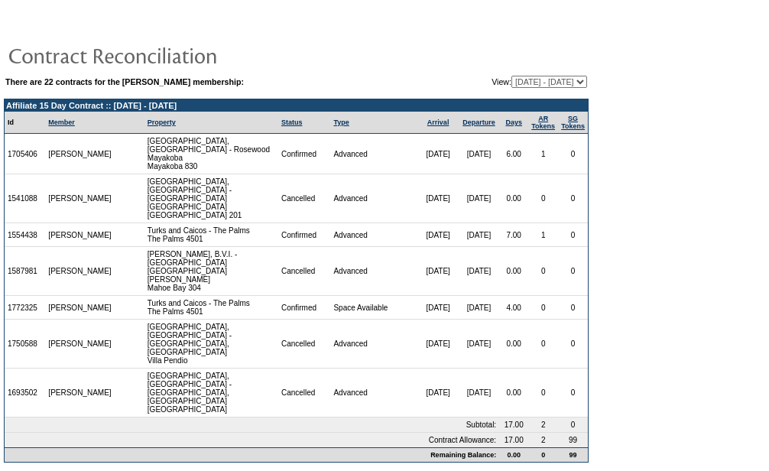 This screenshot has width=769, height=471. What do you see at coordinates (542, 122) in the screenshot?
I see `a: ARTokens` at bounding box center [542, 122].